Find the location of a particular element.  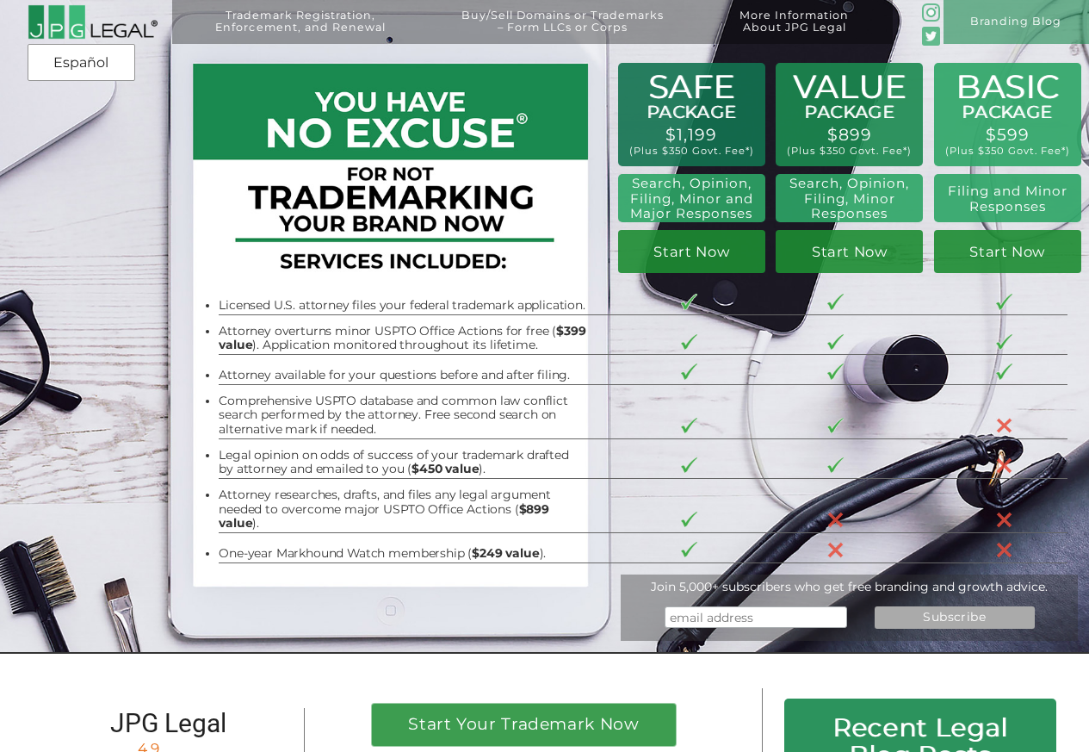

h2: Search, Opinion, Filing, Minor and Major Responses is located at coordinates (692, 198).